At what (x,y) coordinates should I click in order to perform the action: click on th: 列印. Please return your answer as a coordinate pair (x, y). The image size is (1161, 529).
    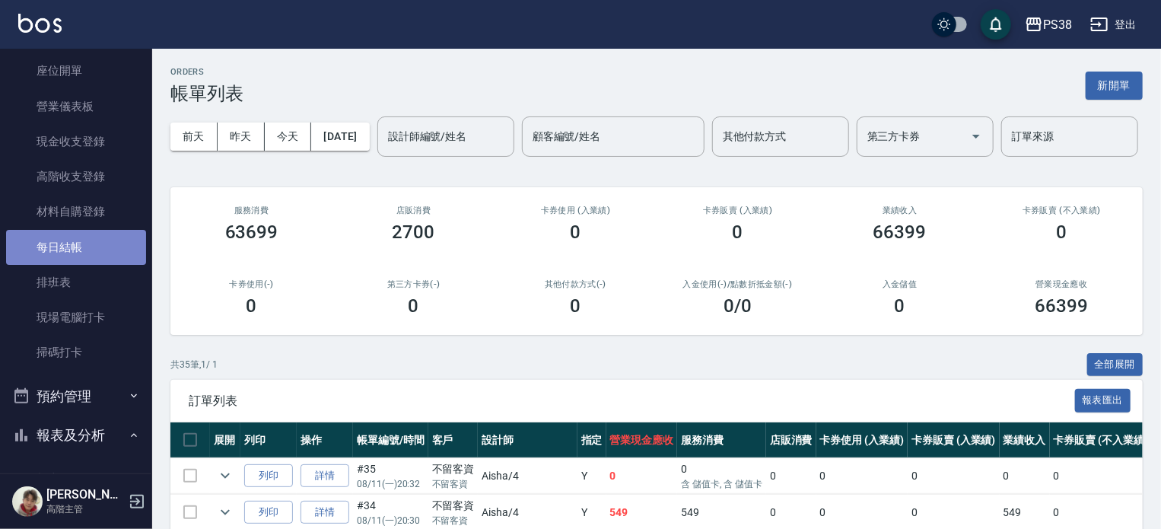
    Looking at the image, I should click on (269, 440).